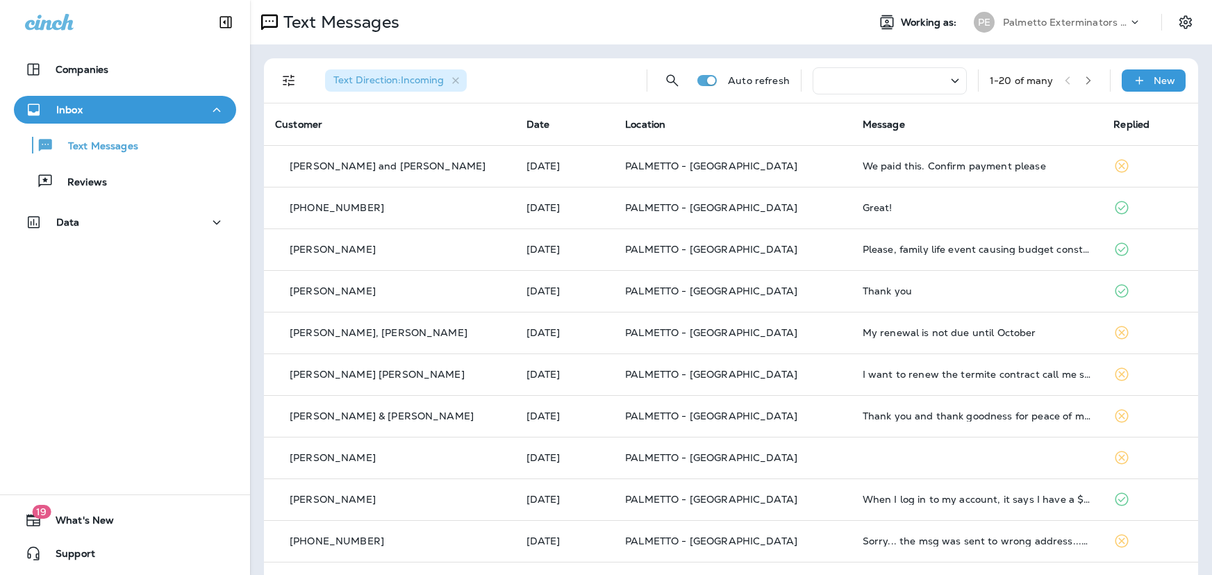 The width and height of the screenshot is (1212, 575). I want to click on p: Aug 14, 2025 10:09 AM, so click(565, 249).